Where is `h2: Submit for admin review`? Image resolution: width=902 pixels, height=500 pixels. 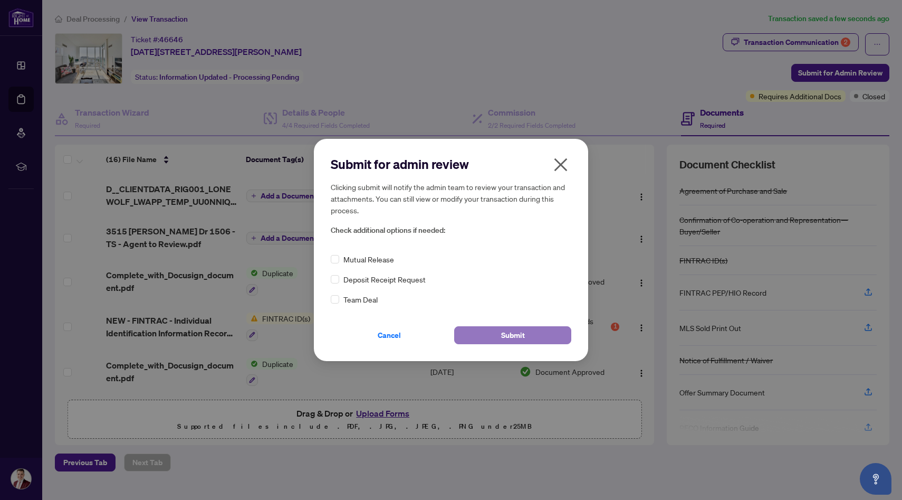 h2: Submit for admin review is located at coordinates (451, 164).